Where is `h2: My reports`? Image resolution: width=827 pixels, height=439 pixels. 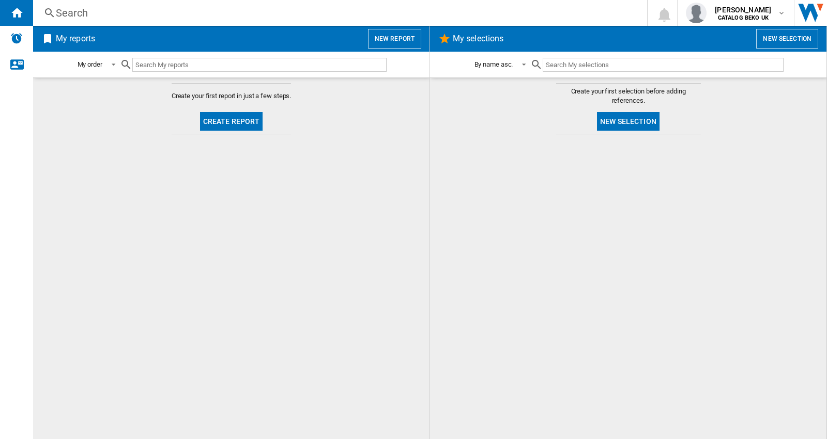
h2: My reports is located at coordinates (75, 39).